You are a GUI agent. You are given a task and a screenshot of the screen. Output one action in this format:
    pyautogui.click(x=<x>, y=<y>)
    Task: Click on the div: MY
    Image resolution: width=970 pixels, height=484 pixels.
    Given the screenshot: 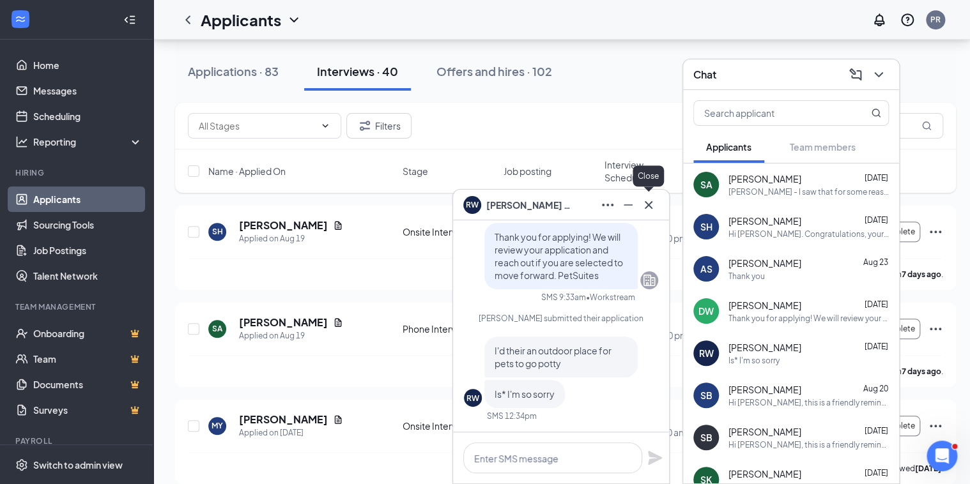 What is the action you would take?
    pyautogui.click(x=217, y=425)
    